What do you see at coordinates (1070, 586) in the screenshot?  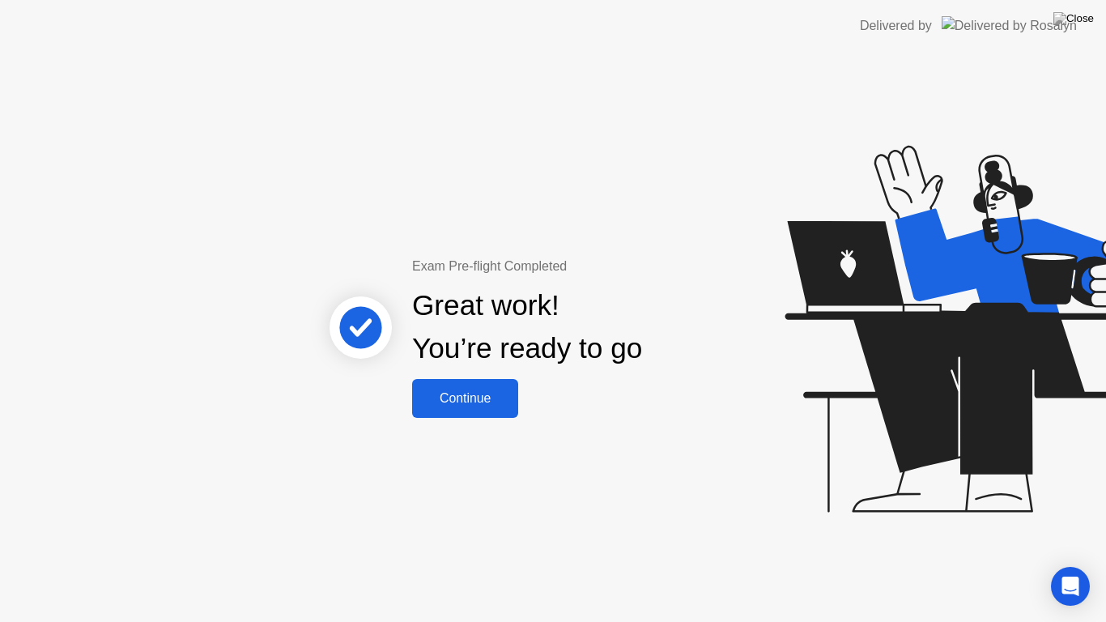 I see `div: Open Intercom Messenger` at bounding box center [1070, 586].